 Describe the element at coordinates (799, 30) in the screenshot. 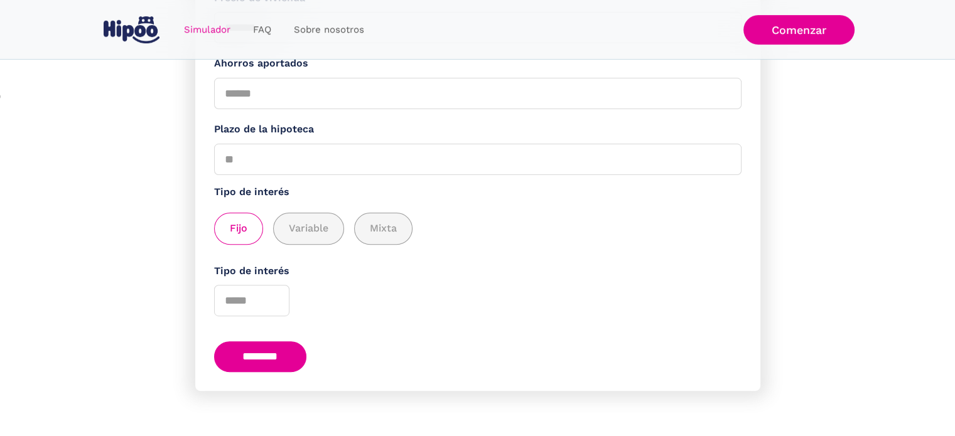

I see `a: Comenzar` at that location.